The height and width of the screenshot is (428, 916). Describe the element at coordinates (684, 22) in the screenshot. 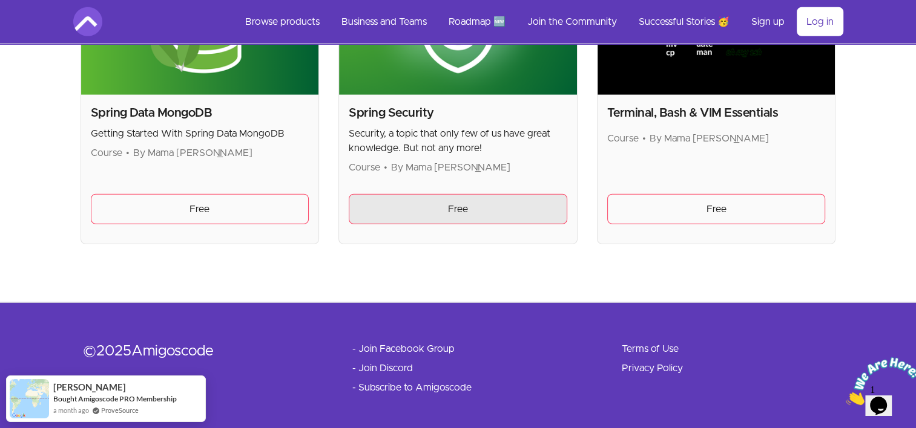

I see `a: Successful Stories 🥳` at that location.